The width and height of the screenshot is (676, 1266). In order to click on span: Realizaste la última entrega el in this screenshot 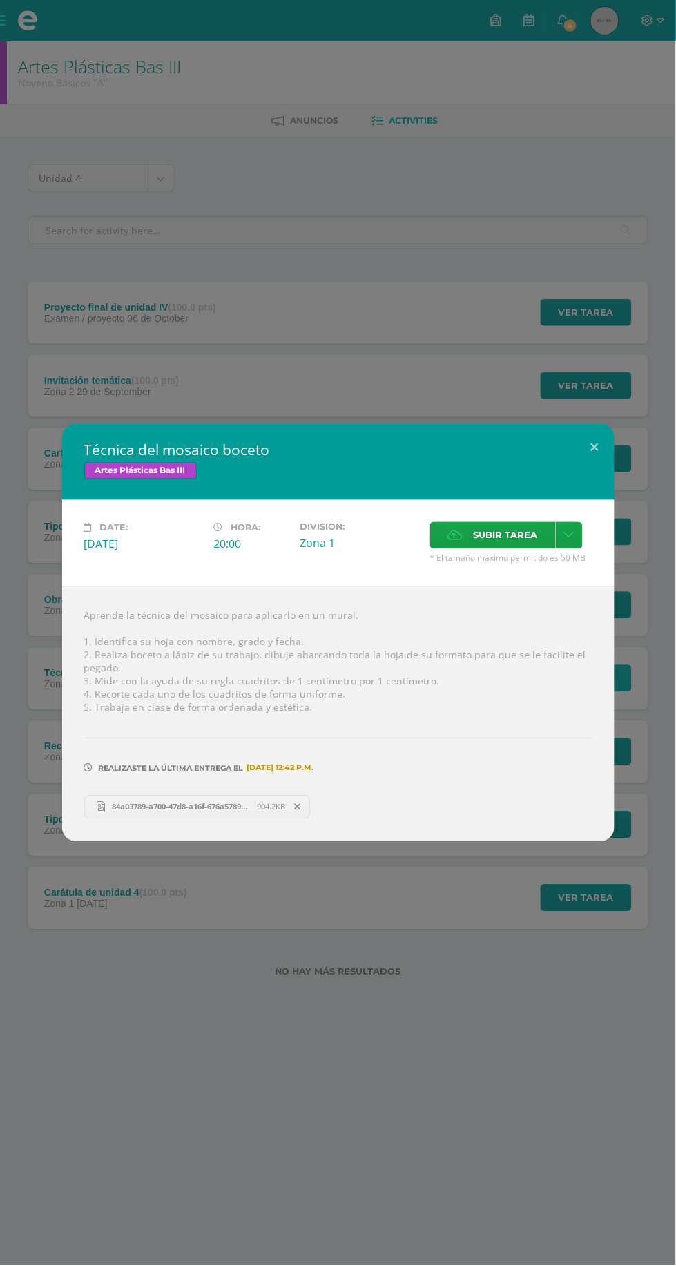, I will do `click(171, 769)`.